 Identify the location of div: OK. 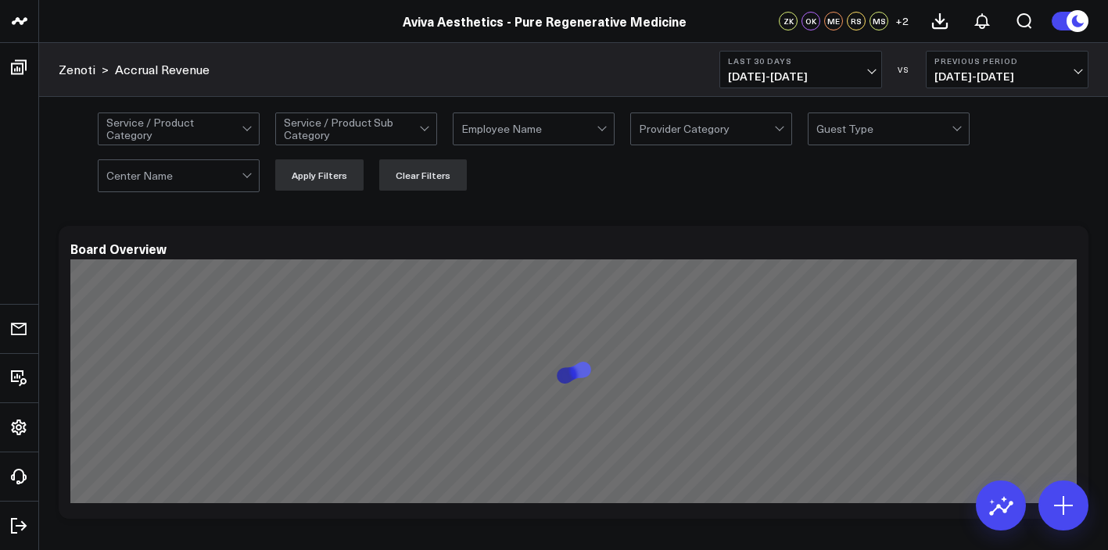
(811, 21).